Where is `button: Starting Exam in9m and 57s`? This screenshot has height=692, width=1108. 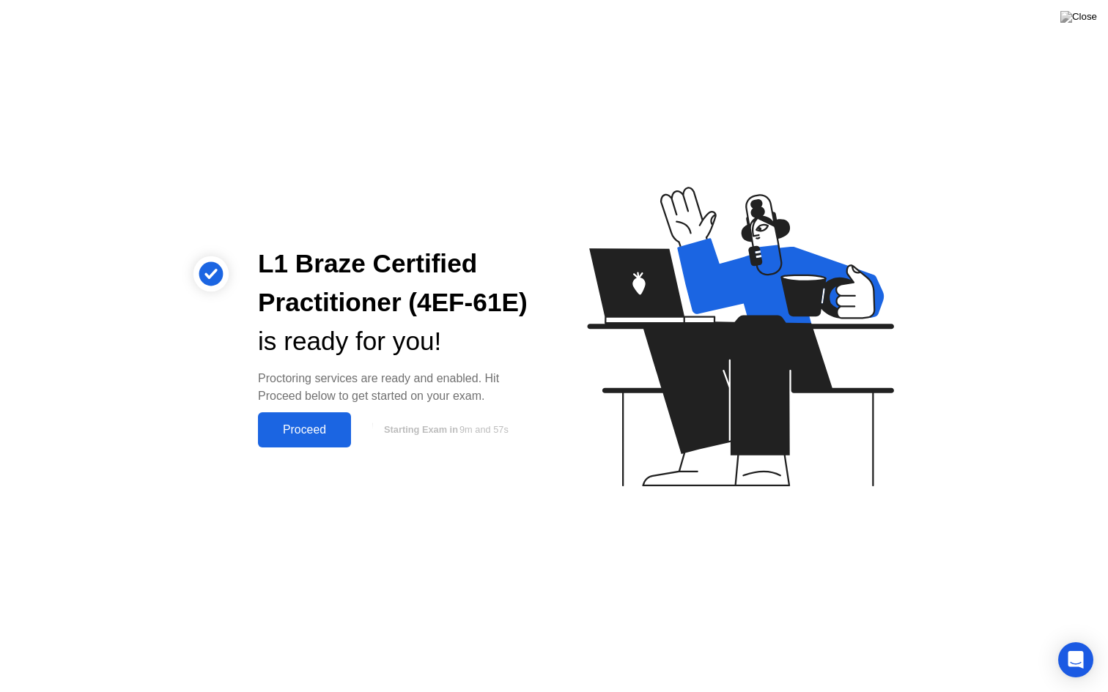 button: Starting Exam in9m and 57s is located at coordinates (444, 430).